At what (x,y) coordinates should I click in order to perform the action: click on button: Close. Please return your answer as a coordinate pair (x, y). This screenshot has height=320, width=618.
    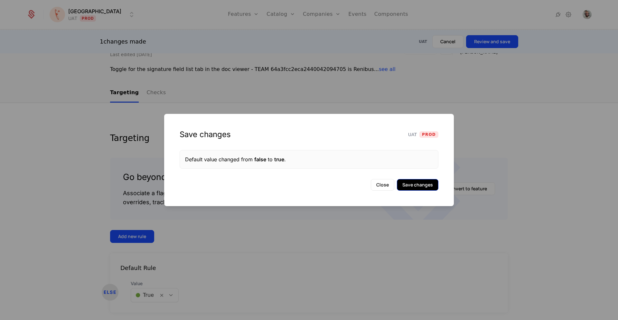
    Looking at the image, I should click on (383, 185).